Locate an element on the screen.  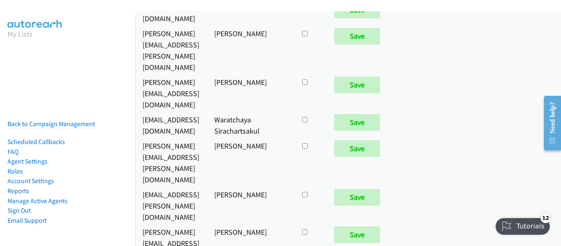
a: FAQ is located at coordinates (13, 152).